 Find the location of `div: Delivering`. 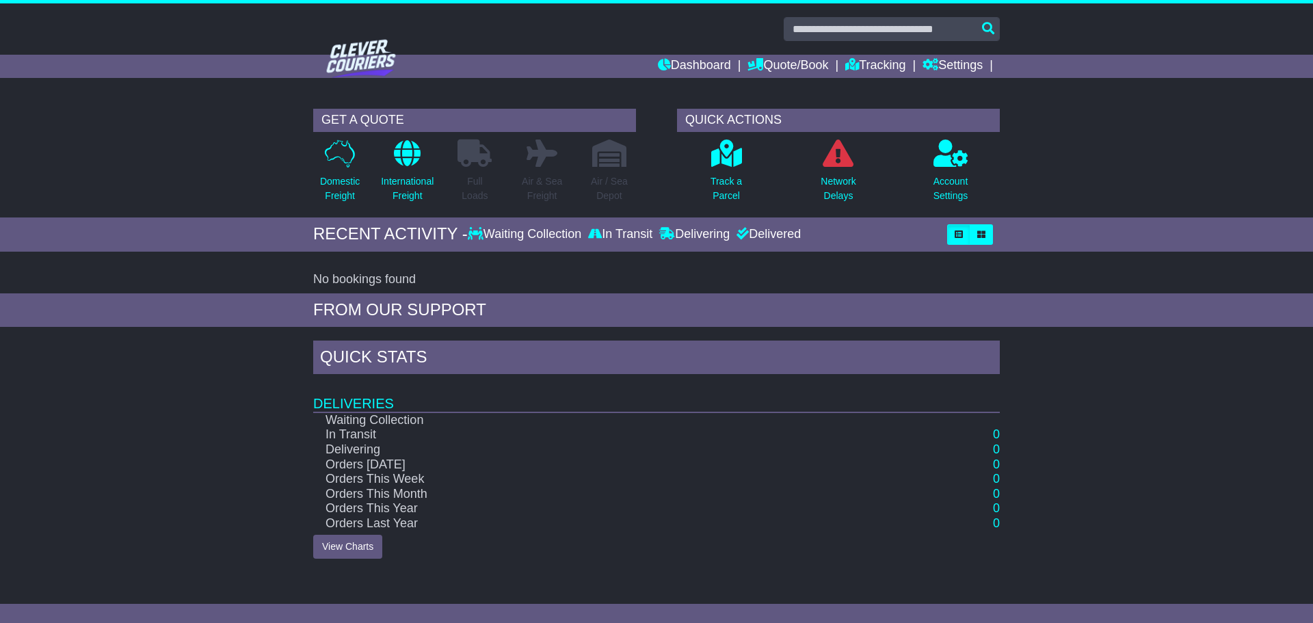

div: Delivering is located at coordinates (694, 235).